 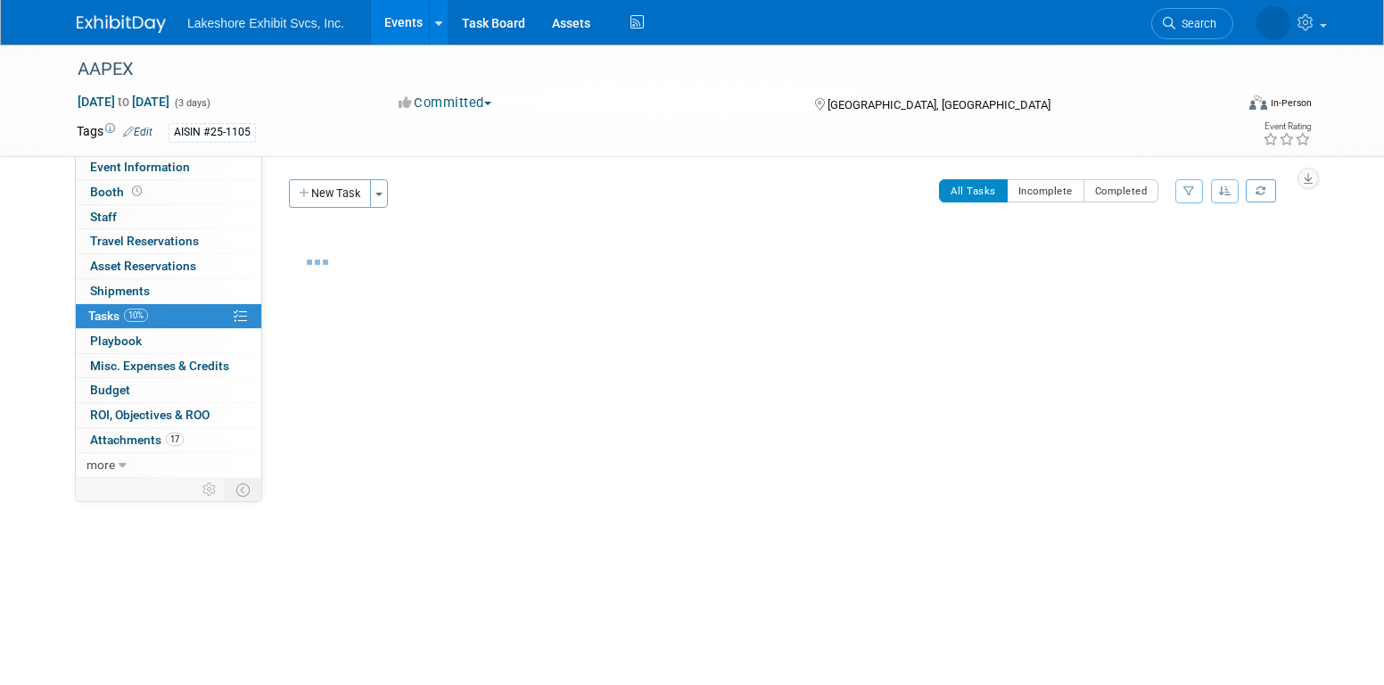 What do you see at coordinates (445, 103) in the screenshot?
I see `button: Committed` at bounding box center [445, 103].